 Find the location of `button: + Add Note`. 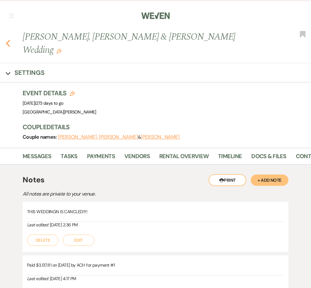

button: + Add Note is located at coordinates (270, 180).